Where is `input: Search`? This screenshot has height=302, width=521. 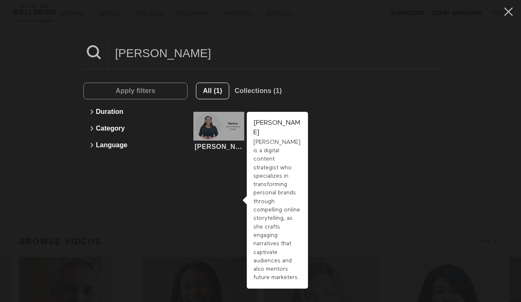
input: Search is located at coordinates (273, 53).